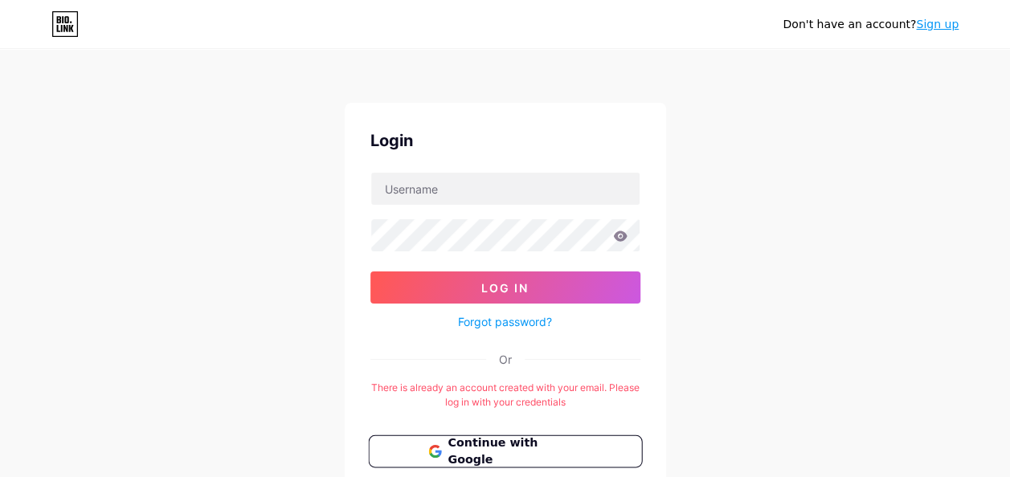 The height and width of the screenshot is (477, 1010). Describe the element at coordinates (870, 24) in the screenshot. I see `div: Don't have an account?` at that location.